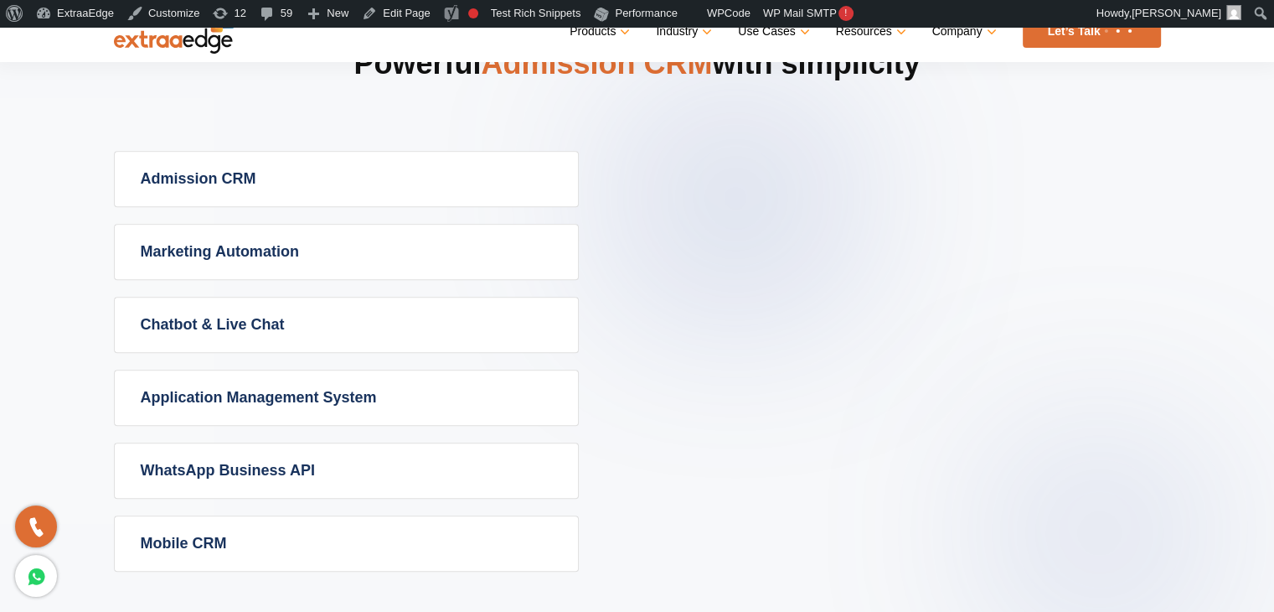 The width and height of the screenshot is (1274, 612). Describe the element at coordinates (870, 31) in the screenshot. I see `a: Resources` at that location.